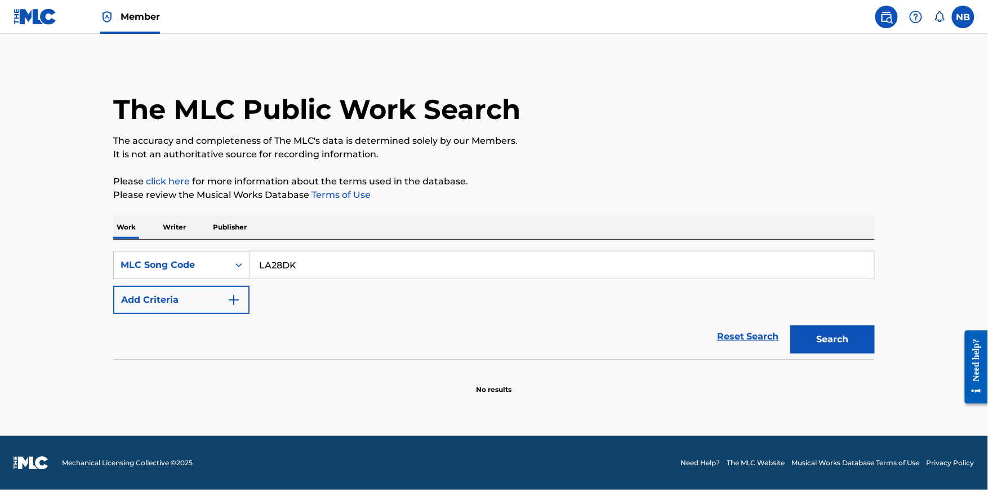  Describe the element at coordinates (756, 463) in the screenshot. I see `a: The MLC Website` at that location.